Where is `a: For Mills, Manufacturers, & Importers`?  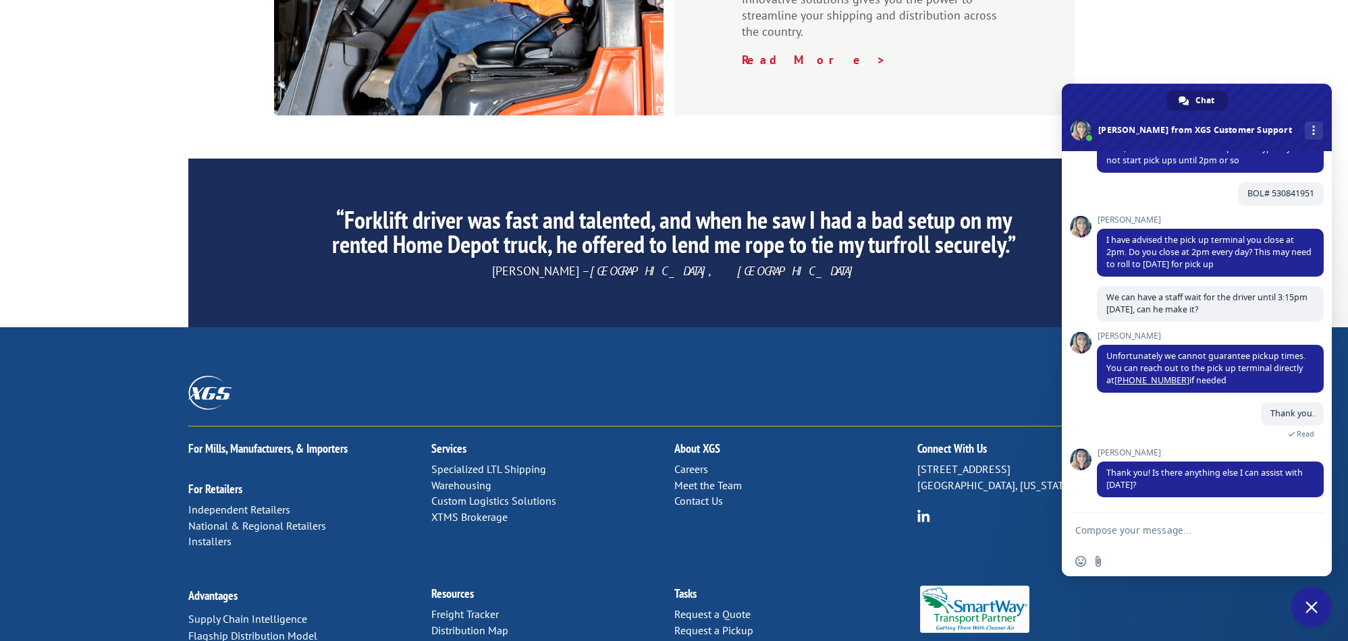
a: For Mills, Manufacturers, & Importers is located at coordinates (268, 448).